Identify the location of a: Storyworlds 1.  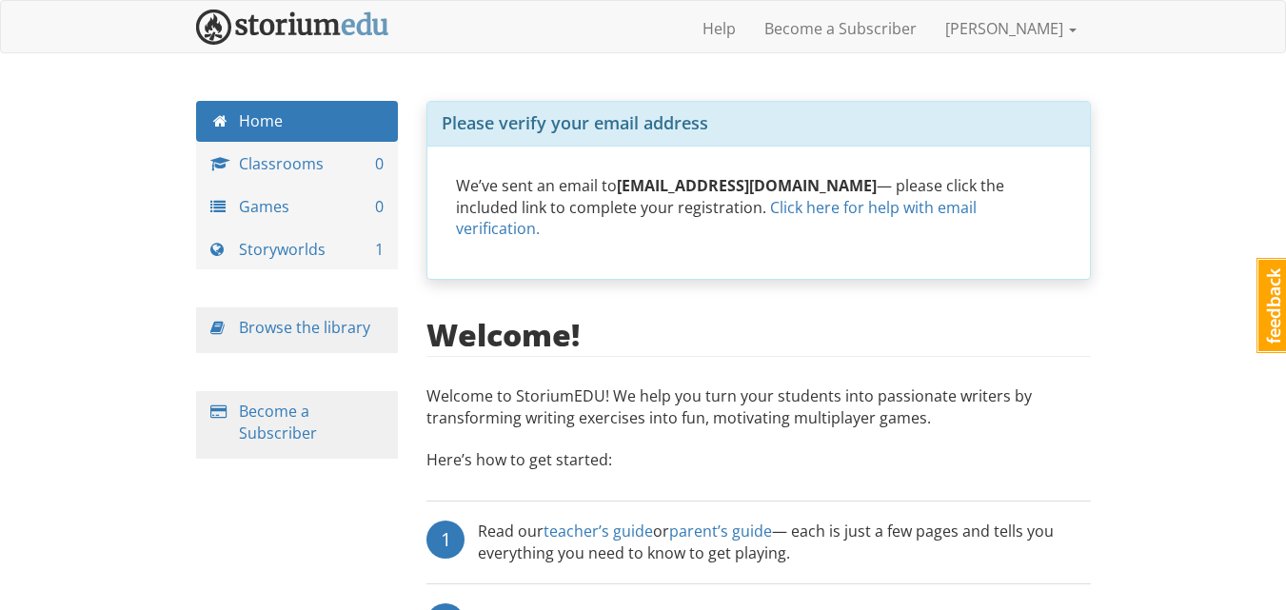
(297, 249).